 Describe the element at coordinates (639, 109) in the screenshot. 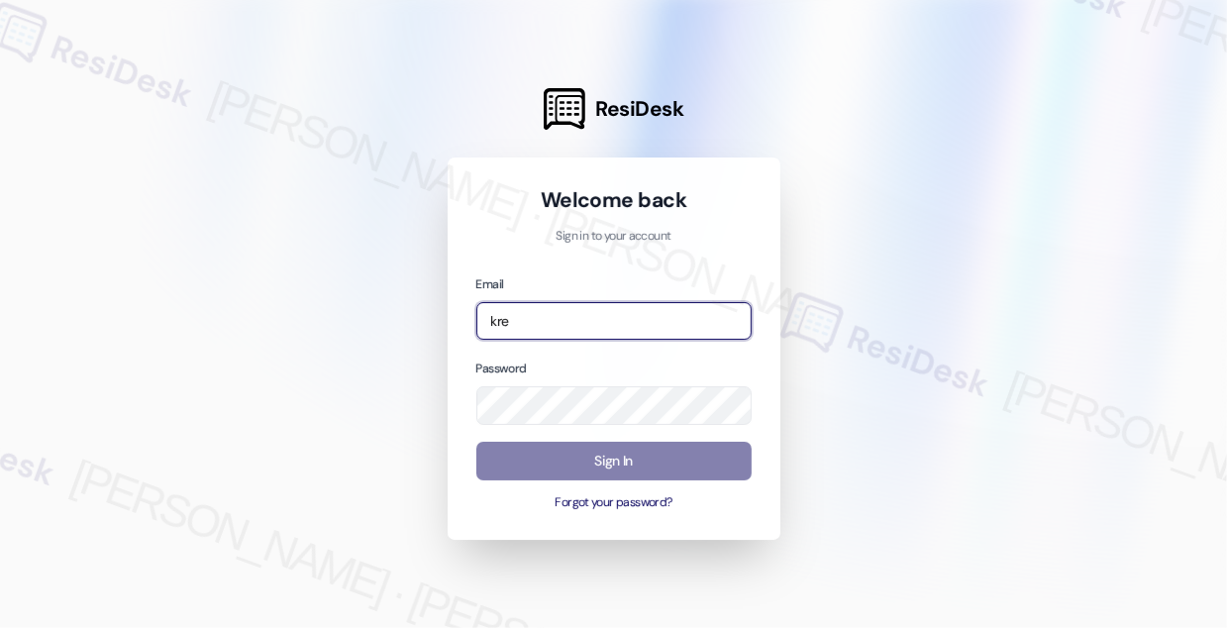

I see `span: ResiDesk` at that location.